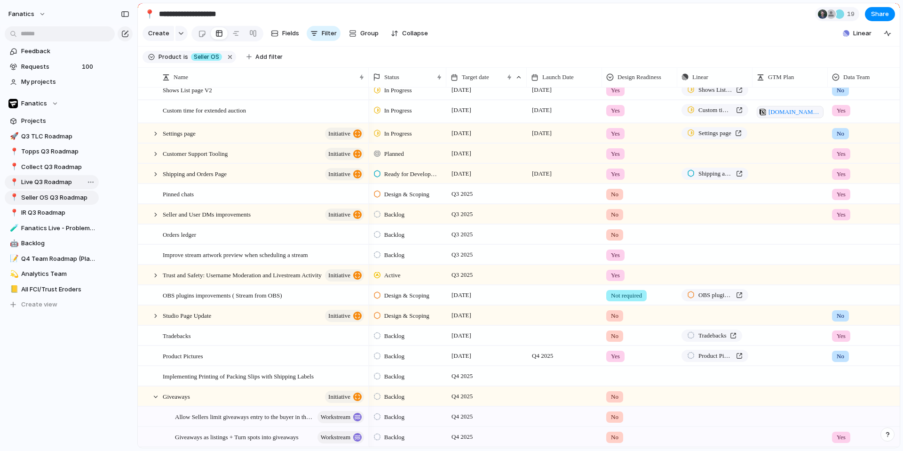 The image size is (903, 451). I want to click on button: Create, so click(158, 33).